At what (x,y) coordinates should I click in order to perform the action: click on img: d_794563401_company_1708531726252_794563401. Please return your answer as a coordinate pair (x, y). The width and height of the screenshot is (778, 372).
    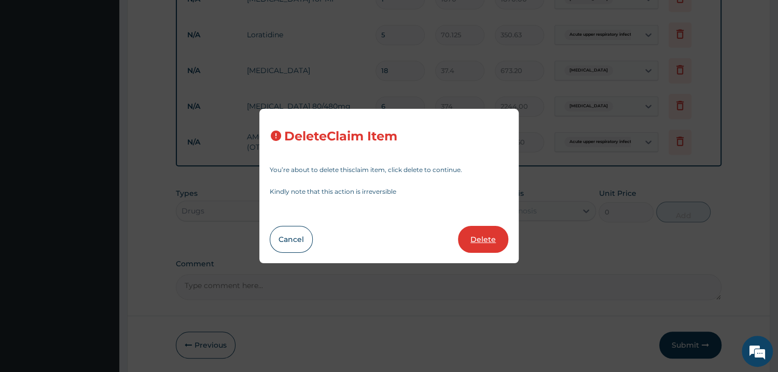
    Looking at the image, I should click on (31, 65).